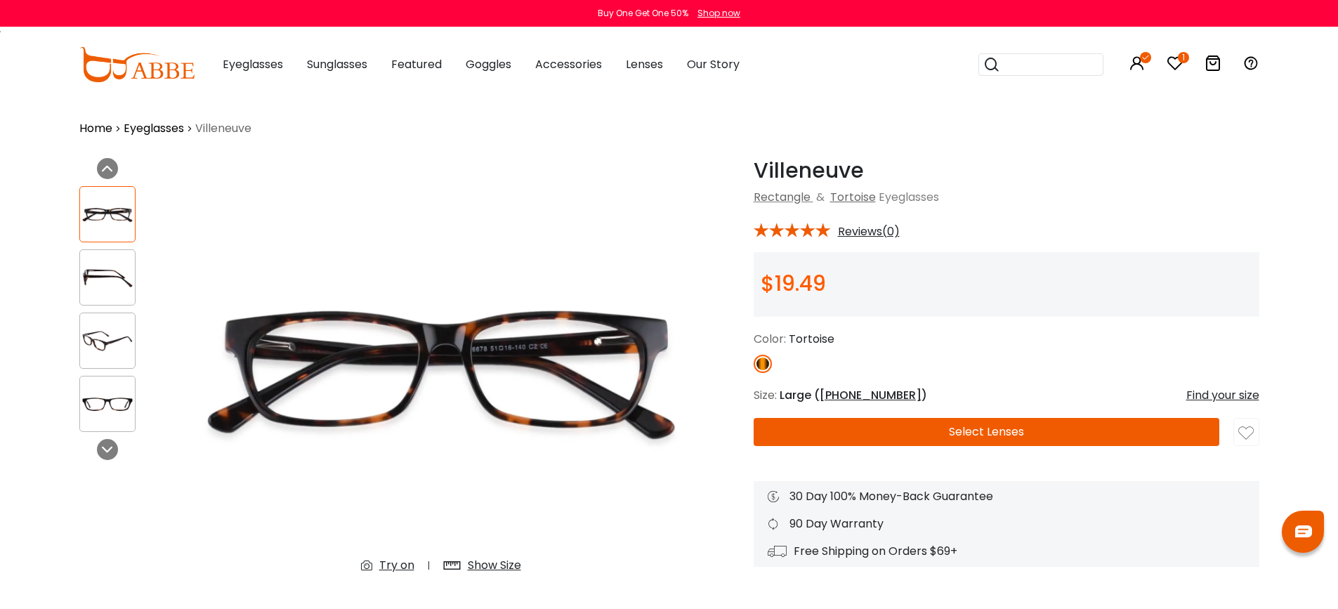 The image size is (1338, 609). Describe the element at coordinates (765, 395) in the screenshot. I see `span: Size:` at that location.